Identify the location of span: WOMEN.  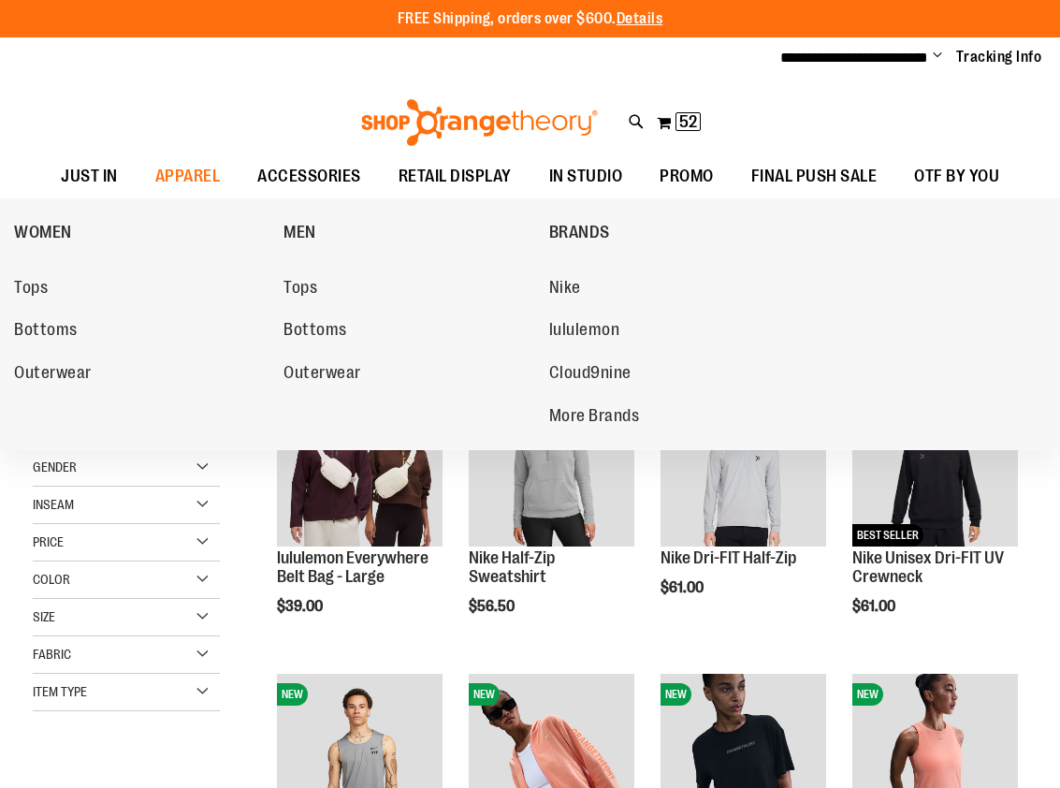
(43, 234).